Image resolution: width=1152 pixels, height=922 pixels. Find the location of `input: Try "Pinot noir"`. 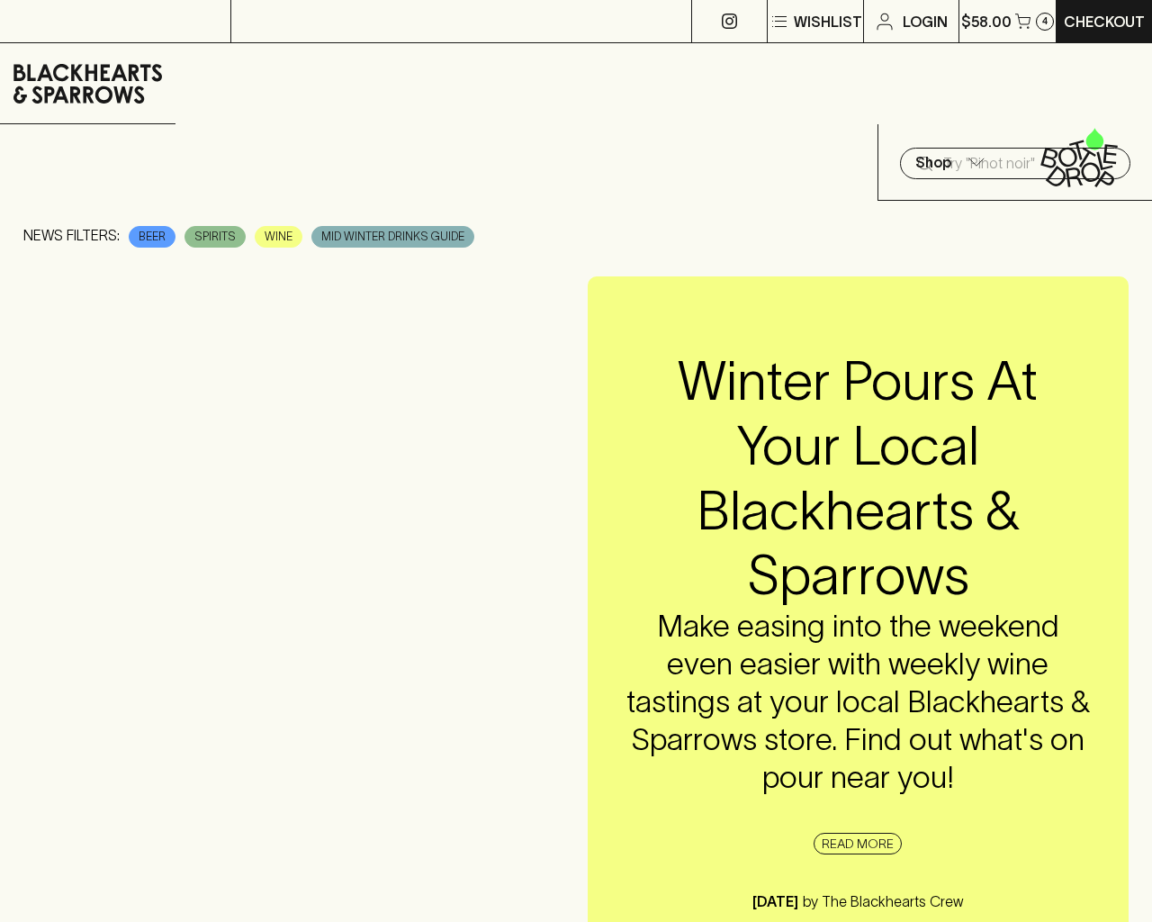

input: Try "Pinot noir" is located at coordinates (1030, 164).